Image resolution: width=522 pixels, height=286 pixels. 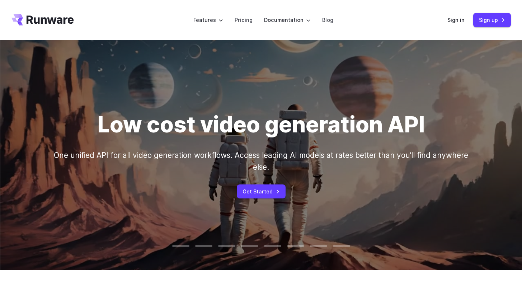 What do you see at coordinates (261, 125) in the screenshot?
I see `h1: Low cost video generation API` at bounding box center [261, 125].